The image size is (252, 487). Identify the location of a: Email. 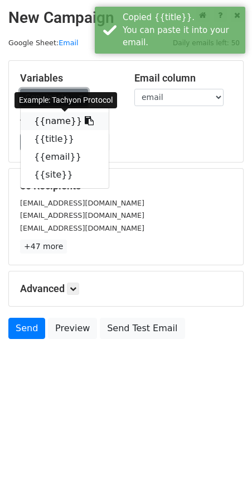
(68, 42).